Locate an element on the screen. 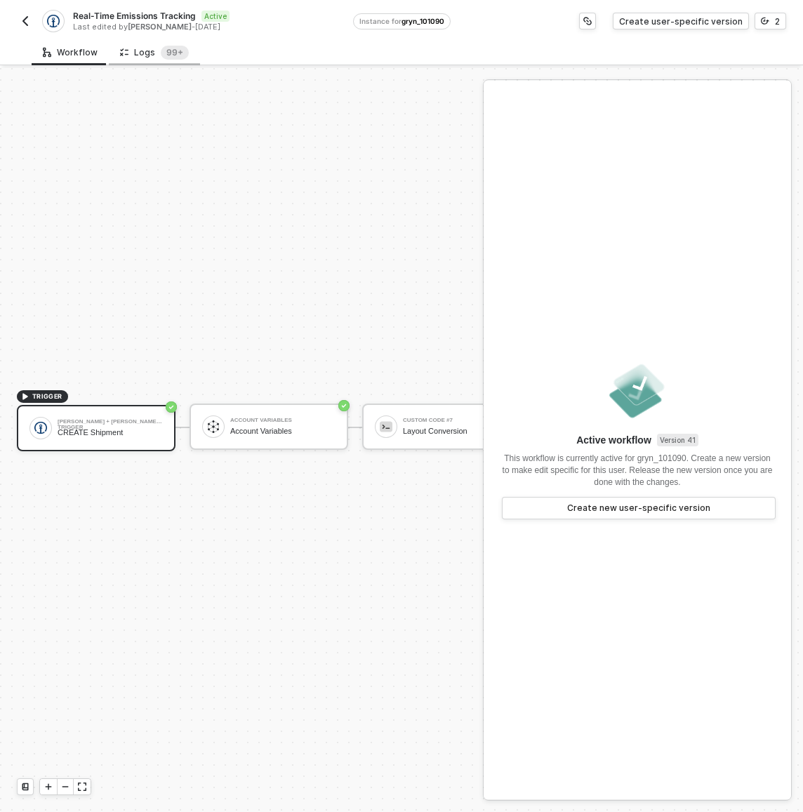  div: 2 is located at coordinates (777, 21).